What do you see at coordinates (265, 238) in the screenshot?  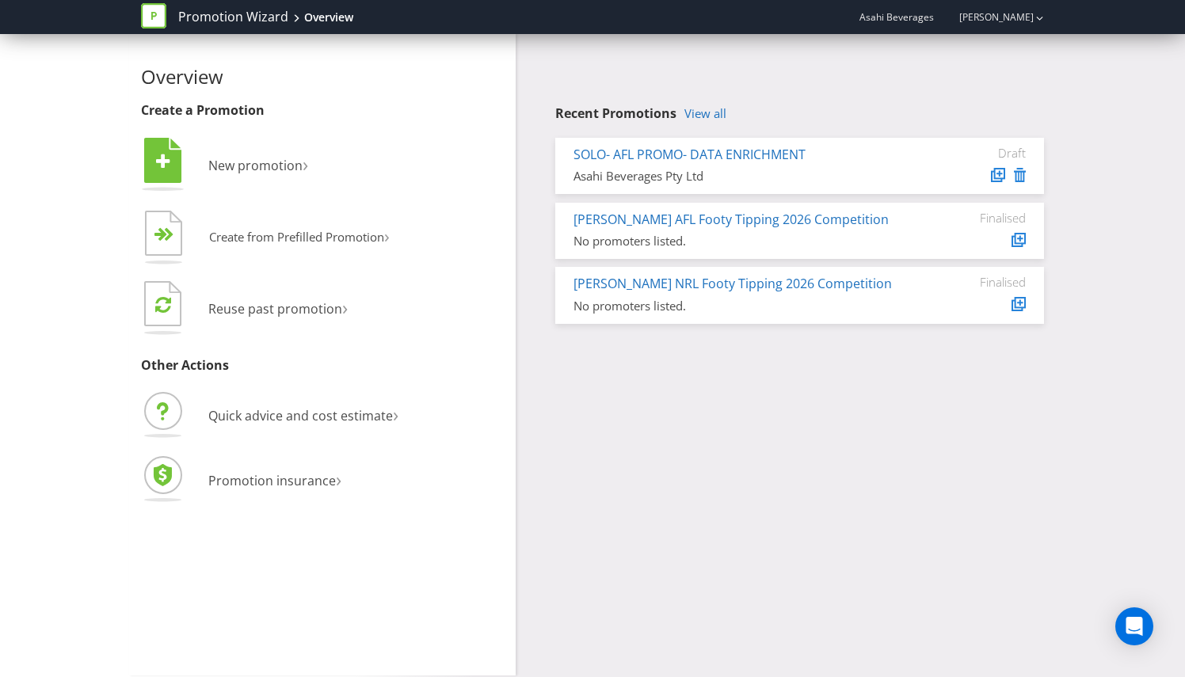 I see `button: Create from Prefilled Promotion›` at bounding box center [265, 238].